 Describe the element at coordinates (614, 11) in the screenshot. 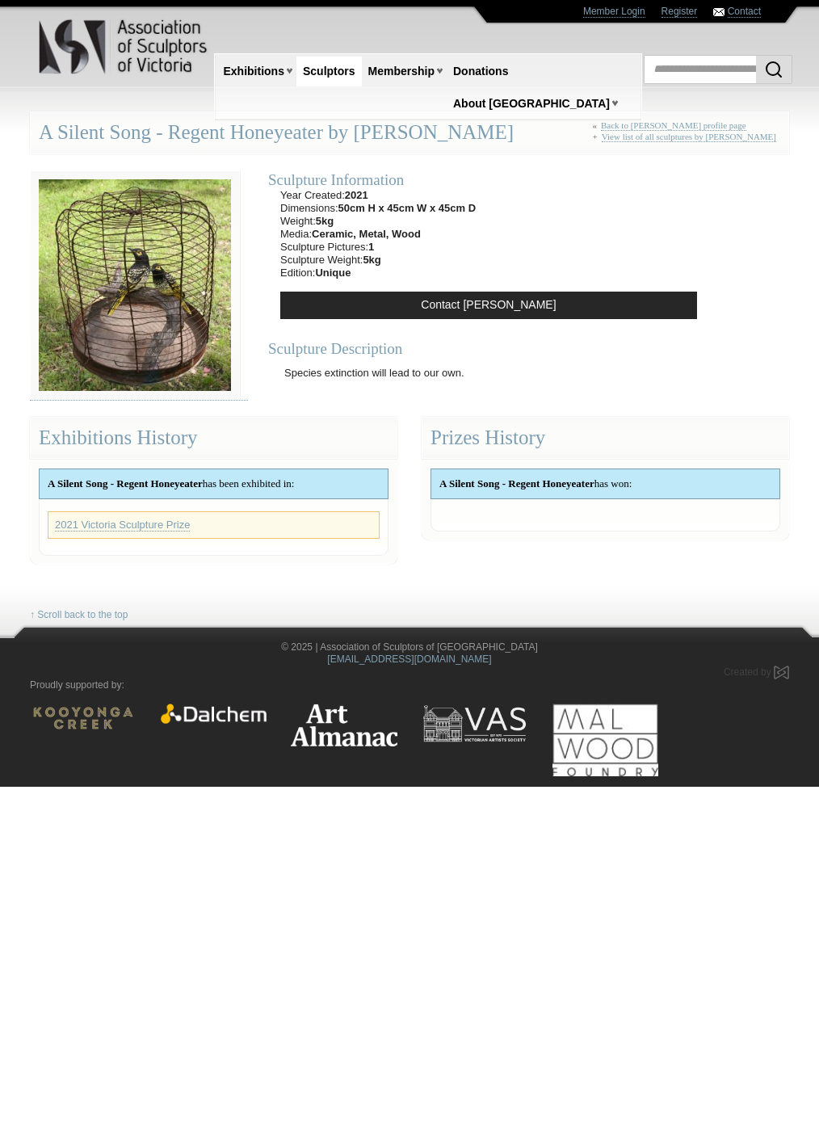

I see `a: Member Login` at that location.